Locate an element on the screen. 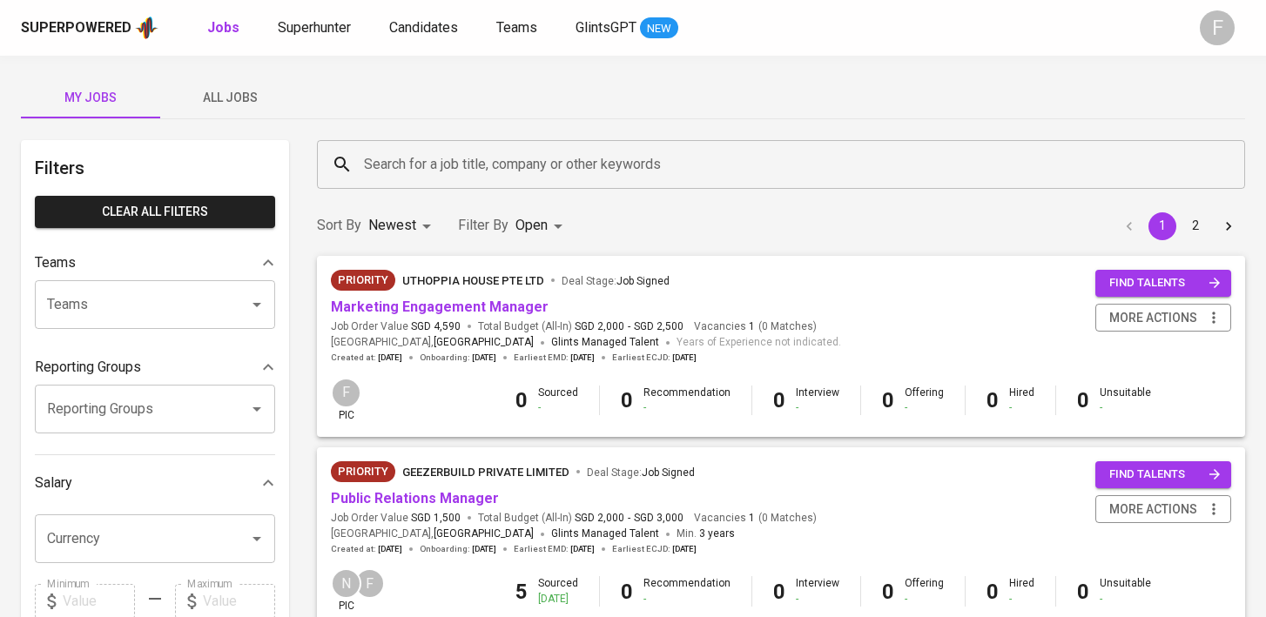  a: Marketing Engagement Manager is located at coordinates (440, 307).